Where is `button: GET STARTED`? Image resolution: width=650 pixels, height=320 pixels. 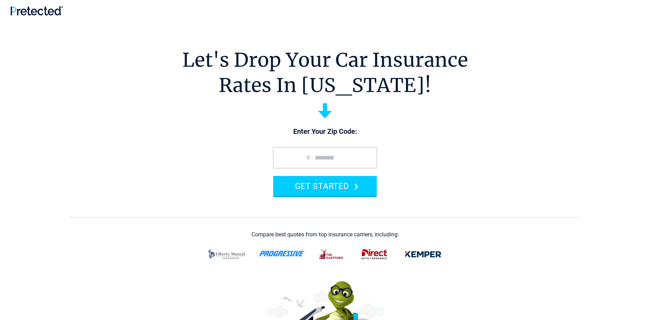
button: GET STARTED is located at coordinates (325, 186).